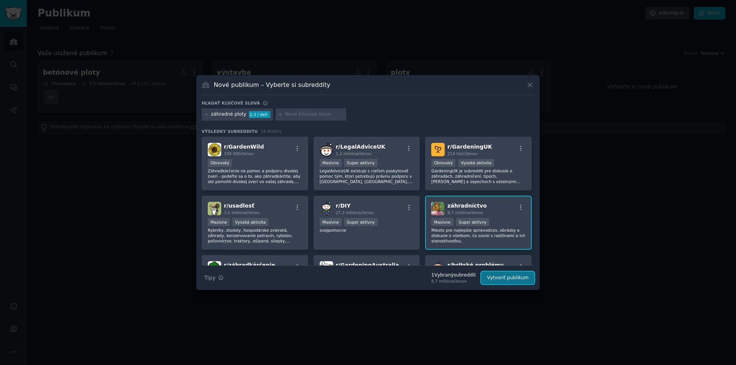 The width and height of the screenshot is (736, 365). What do you see at coordinates (229, 114) in the screenshot?
I see `font: záhradné ploty` at bounding box center [229, 114].